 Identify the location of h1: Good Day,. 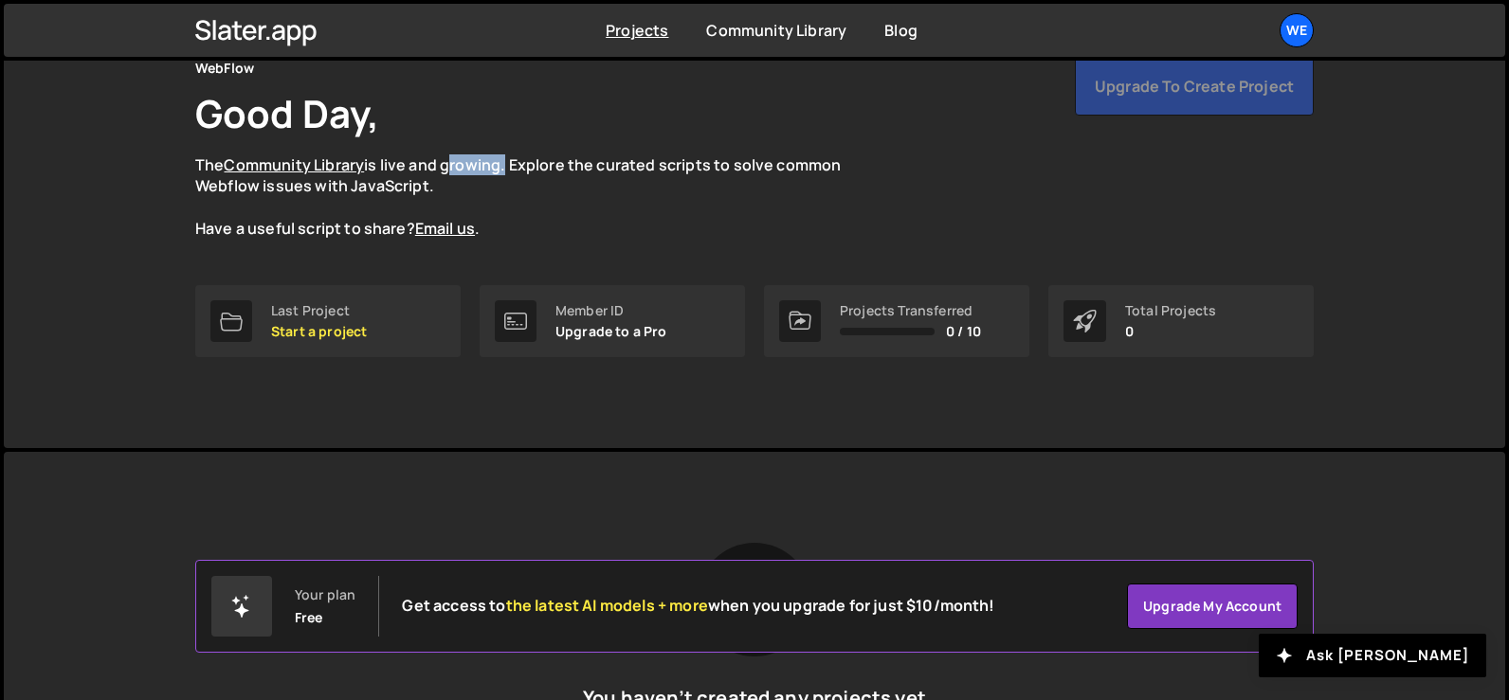
(287, 113).